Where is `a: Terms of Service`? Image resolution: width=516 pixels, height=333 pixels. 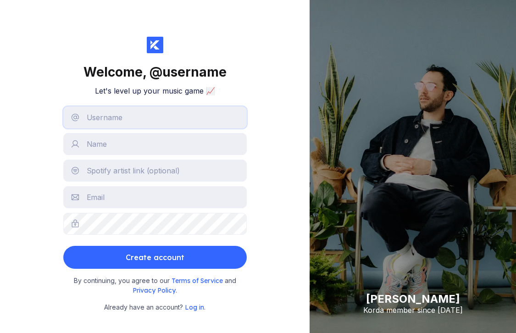
a: Terms of Service is located at coordinates (198, 280).